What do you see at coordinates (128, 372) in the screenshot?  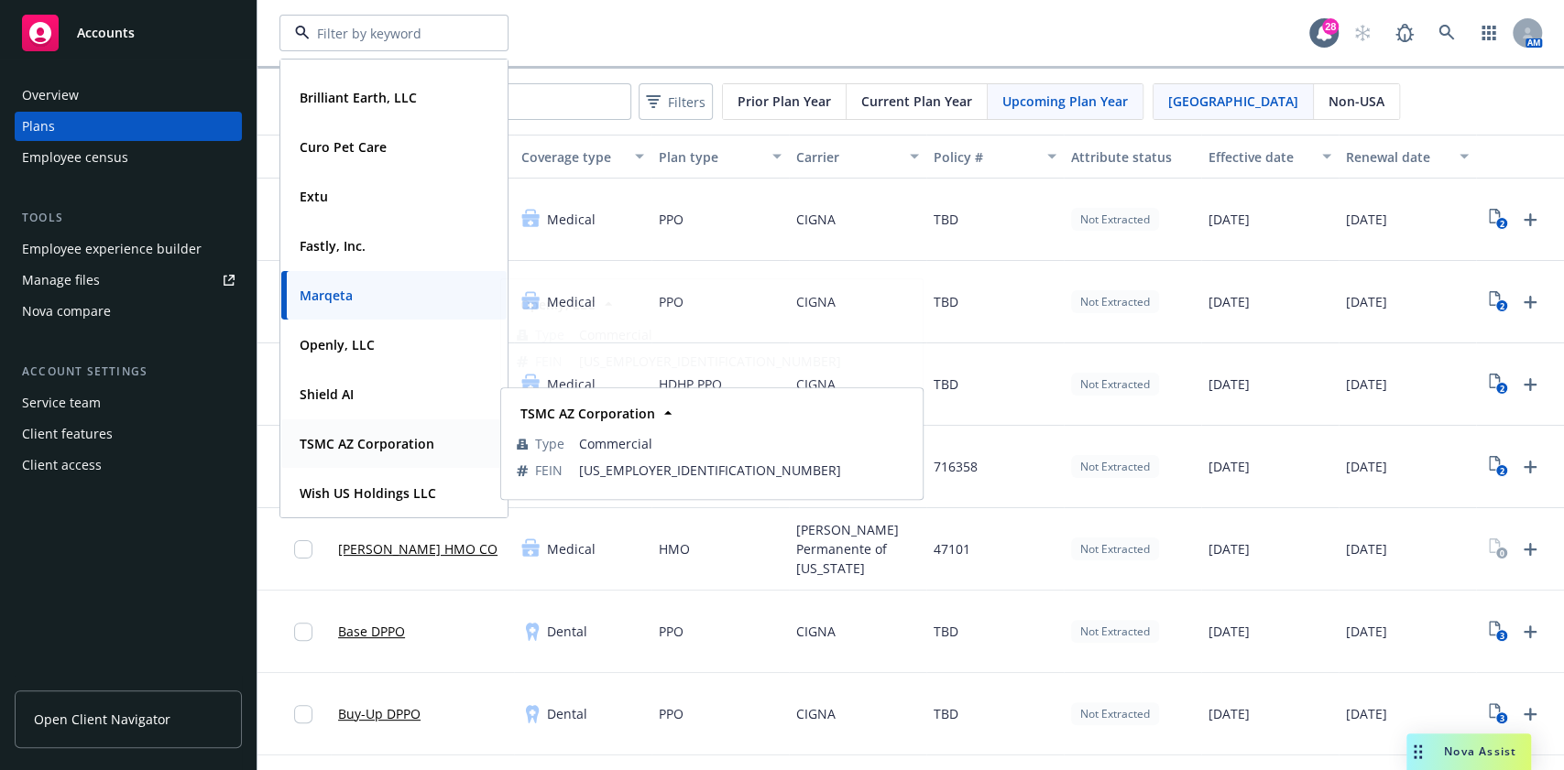 I see `div: Account settings` at bounding box center [128, 372].